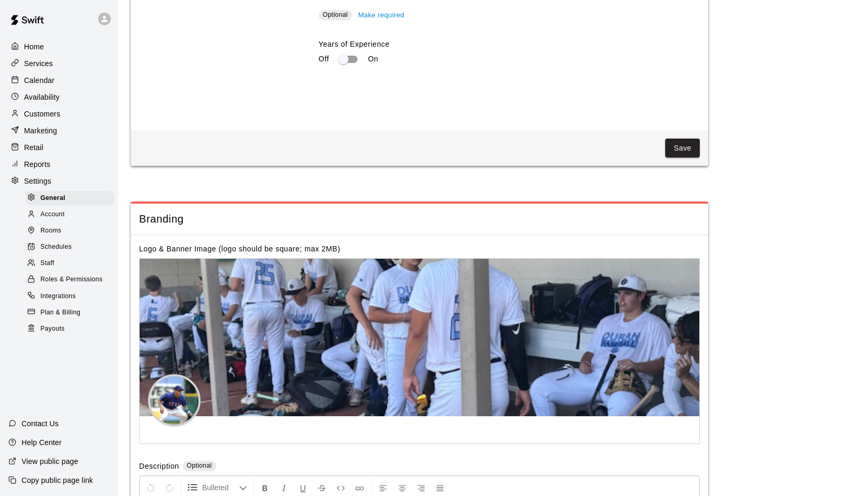 Image resolution: width=851 pixels, height=496 pixels. I want to click on p: Reports, so click(37, 164).